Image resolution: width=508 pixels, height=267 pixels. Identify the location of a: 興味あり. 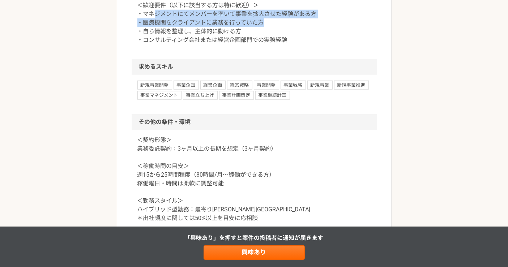
(254, 253).